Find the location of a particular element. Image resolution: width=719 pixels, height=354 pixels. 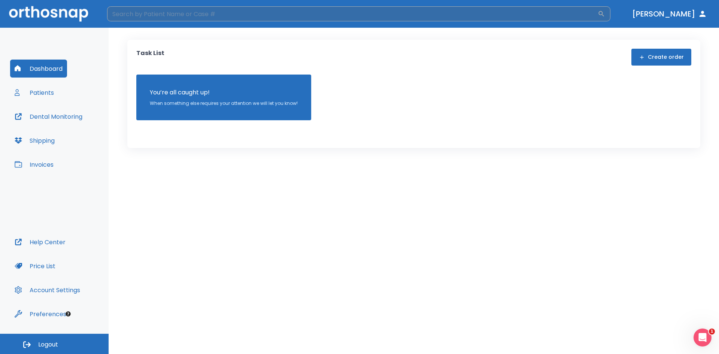

button: Shipping is located at coordinates (34, 140).